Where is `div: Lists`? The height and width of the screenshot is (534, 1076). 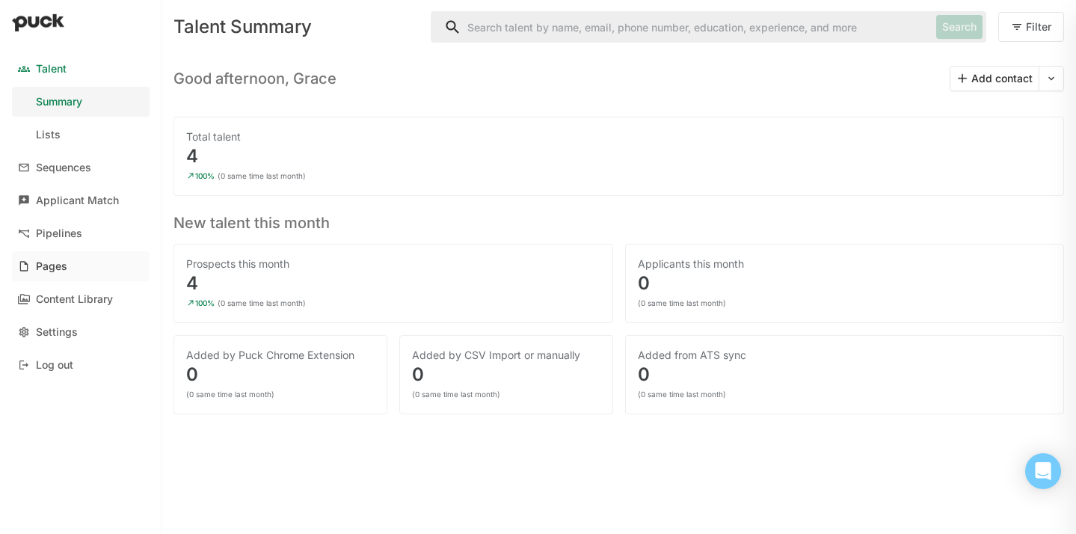
div: Lists is located at coordinates (48, 135).